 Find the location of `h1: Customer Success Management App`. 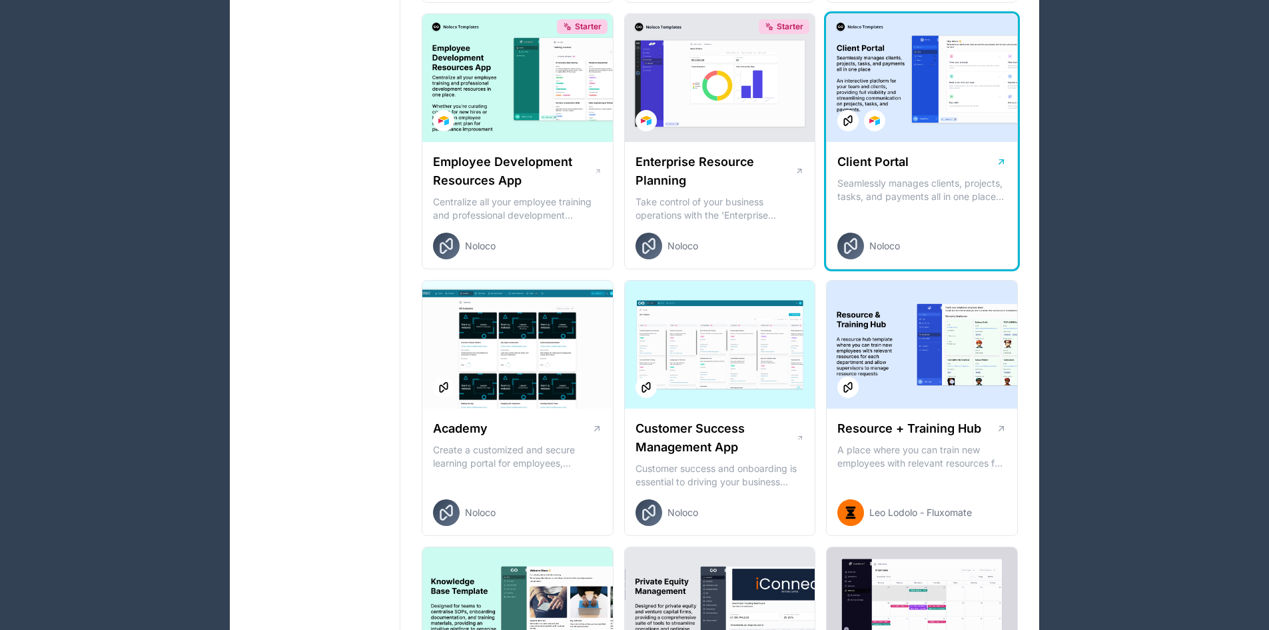

h1: Customer Success Management App is located at coordinates (716, 438).